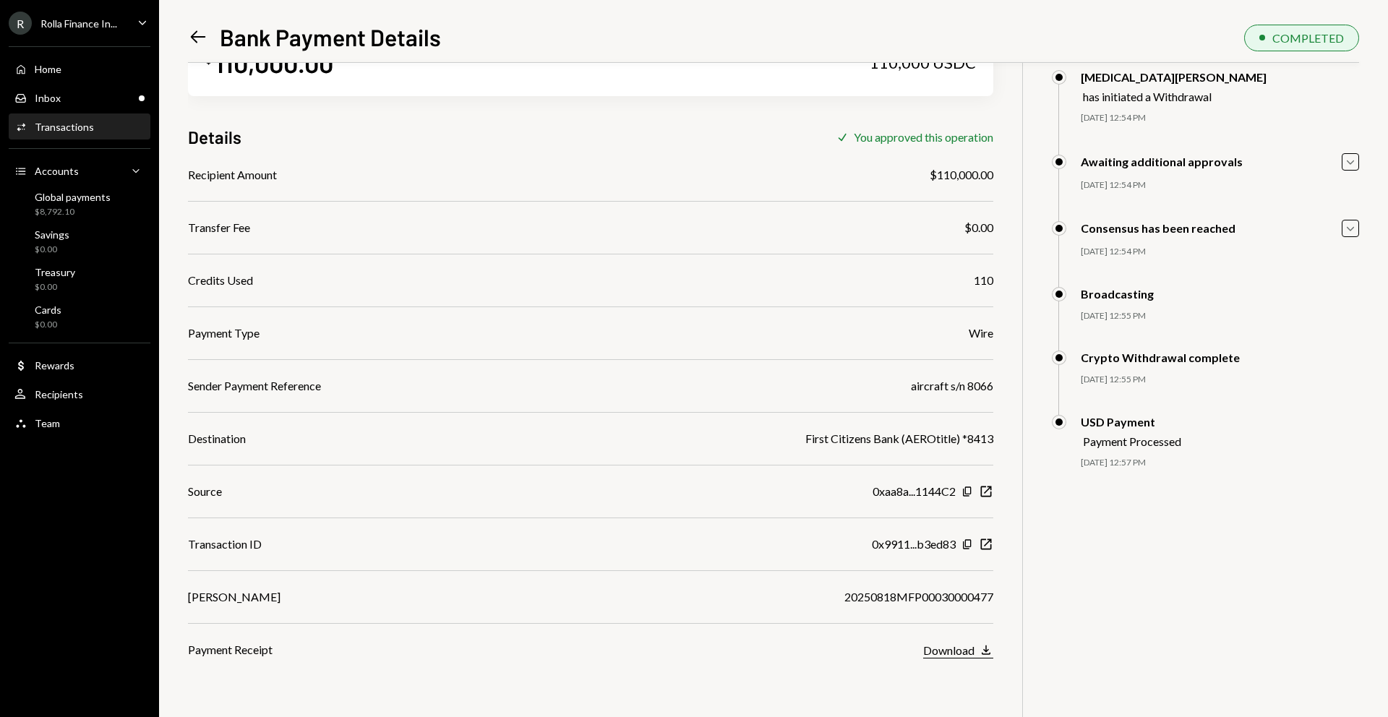 This screenshot has width=1388, height=717. What do you see at coordinates (1117, 294) in the screenshot?
I see `div: Broadcasting` at bounding box center [1117, 294].